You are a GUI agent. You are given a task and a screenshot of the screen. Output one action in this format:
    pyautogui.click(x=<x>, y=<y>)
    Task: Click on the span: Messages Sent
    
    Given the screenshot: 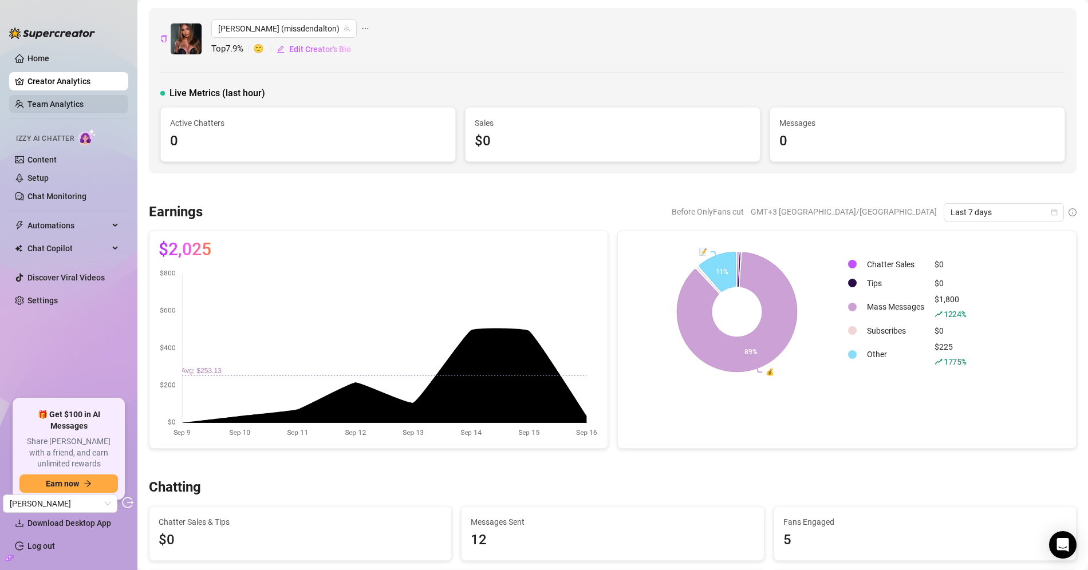 What is the action you would take?
    pyautogui.click(x=612, y=522)
    